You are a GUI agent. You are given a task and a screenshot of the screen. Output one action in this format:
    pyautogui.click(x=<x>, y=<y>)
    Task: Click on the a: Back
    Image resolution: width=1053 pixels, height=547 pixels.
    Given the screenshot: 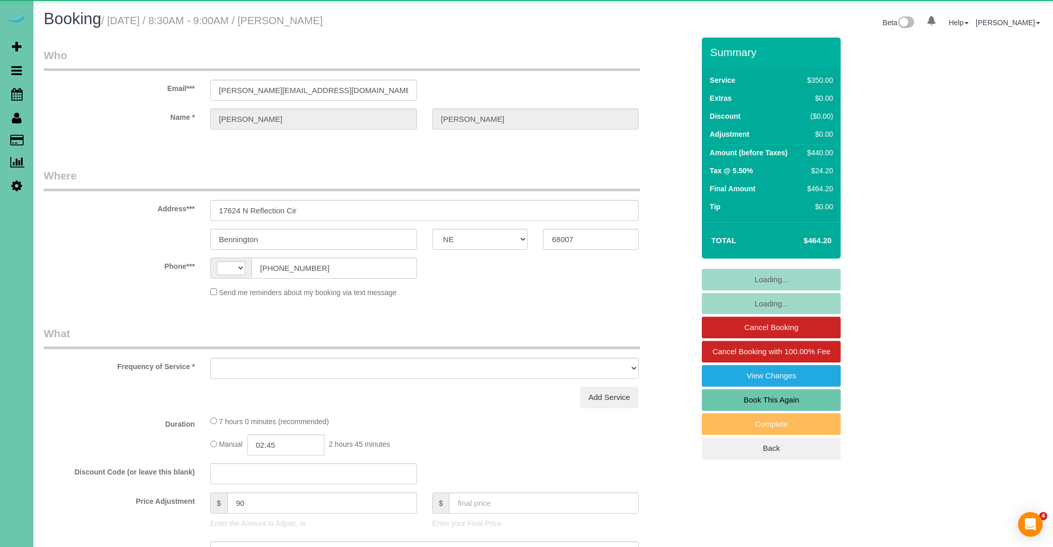 What is the action you would take?
    pyautogui.click(x=771, y=448)
    